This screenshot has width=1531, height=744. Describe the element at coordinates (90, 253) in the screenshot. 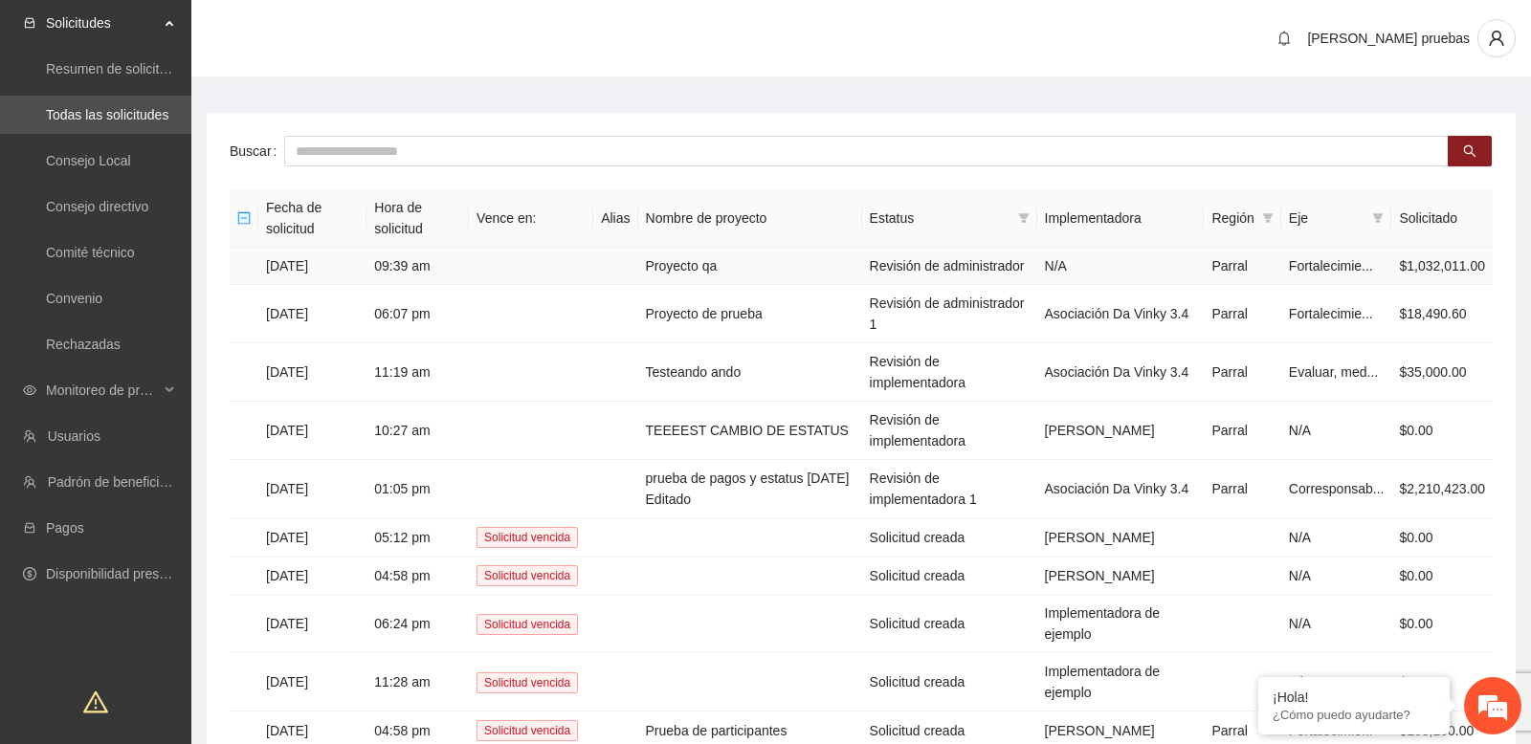

I see `a: Comité técnico` at that location.